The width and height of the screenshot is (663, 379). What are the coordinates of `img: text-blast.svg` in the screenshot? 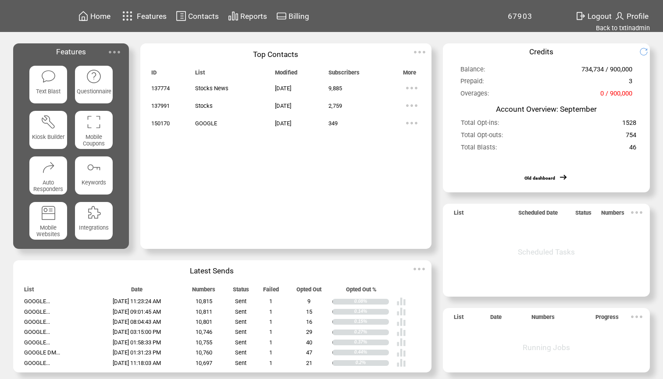 It's located at (48, 76).